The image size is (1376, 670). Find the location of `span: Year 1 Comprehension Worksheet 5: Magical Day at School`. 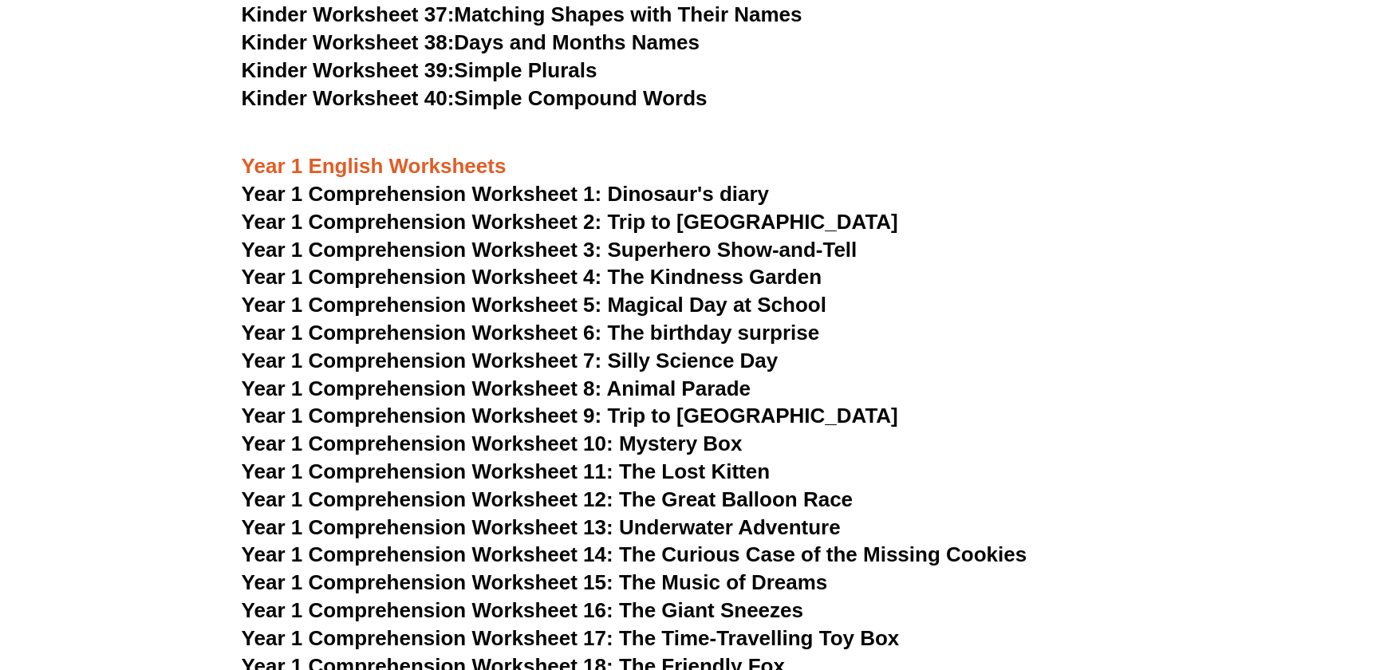

span: Year 1 Comprehension Worksheet 5: Magical Day at School is located at coordinates (534, 305).